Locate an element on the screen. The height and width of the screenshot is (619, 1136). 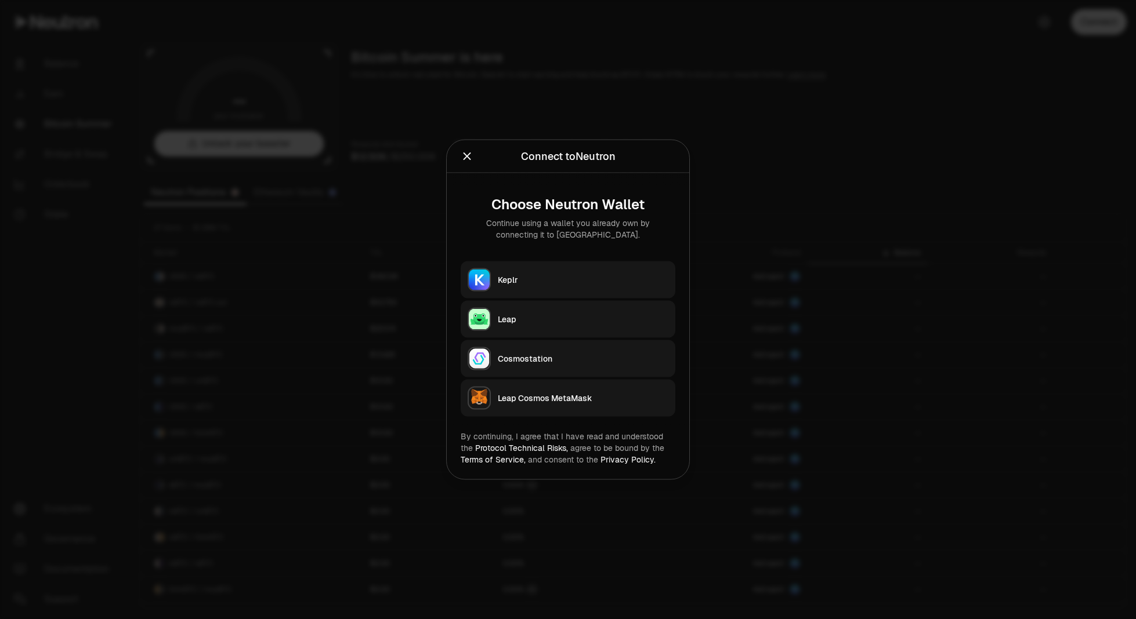
img: Leap is located at coordinates (479, 320).